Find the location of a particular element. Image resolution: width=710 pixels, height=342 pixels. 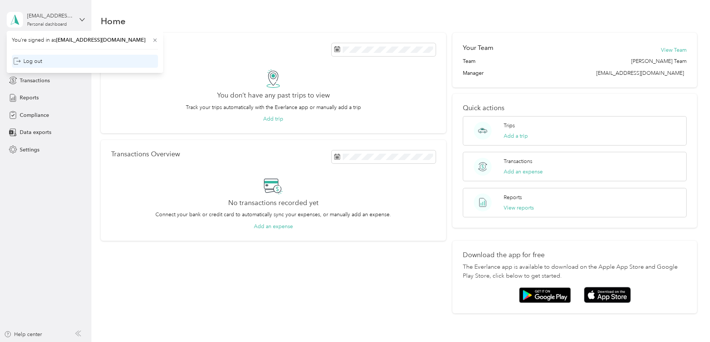

button: View reports is located at coordinates (518, 207).